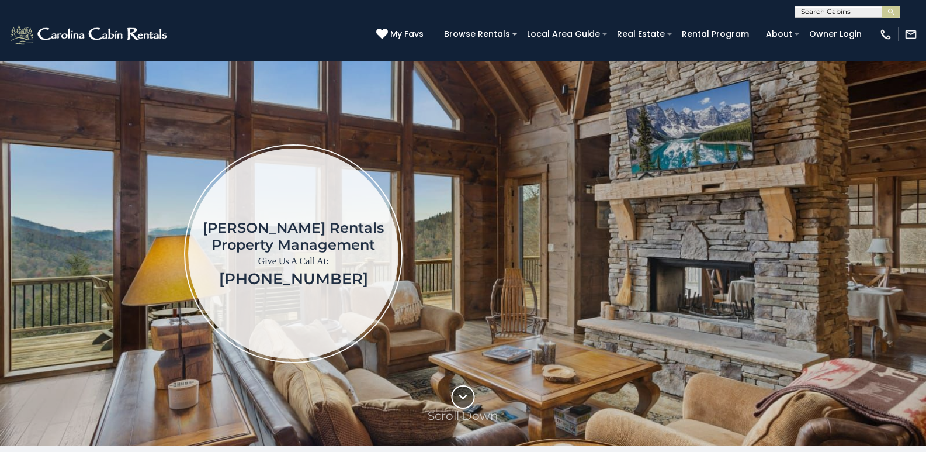  I want to click on a: Local Area Guide, so click(563, 34).